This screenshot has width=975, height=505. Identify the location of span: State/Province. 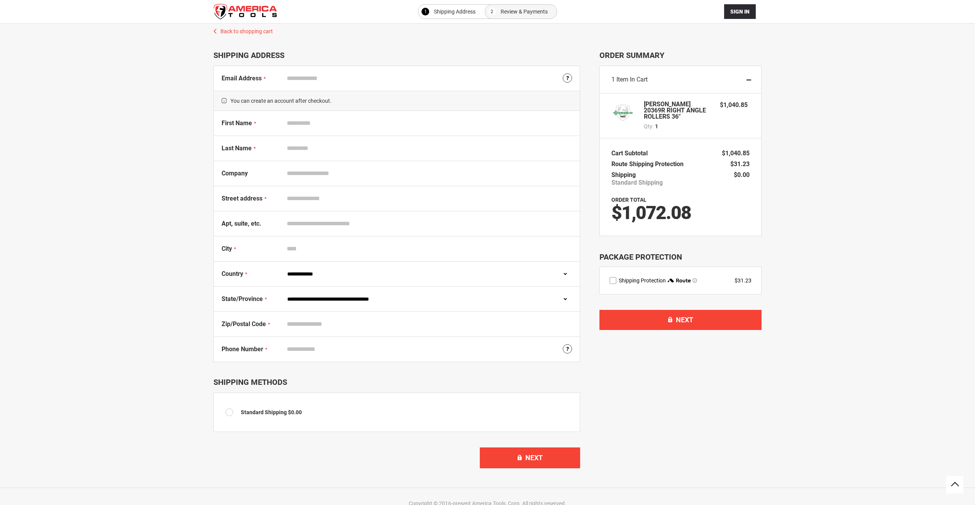
(242, 298).